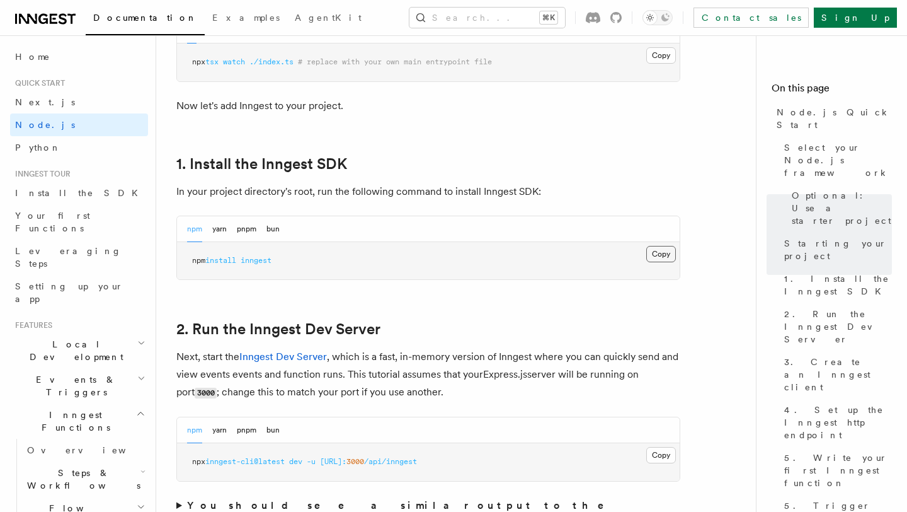 Image resolution: width=907 pixels, height=512 pixels. I want to click on kbd: ⌘K, so click(549, 18).